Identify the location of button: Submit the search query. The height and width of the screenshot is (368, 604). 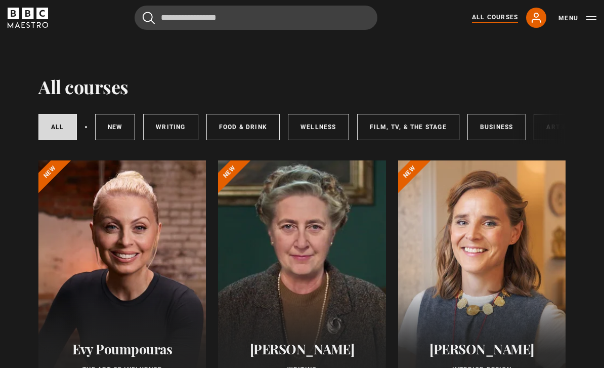
(149, 18).